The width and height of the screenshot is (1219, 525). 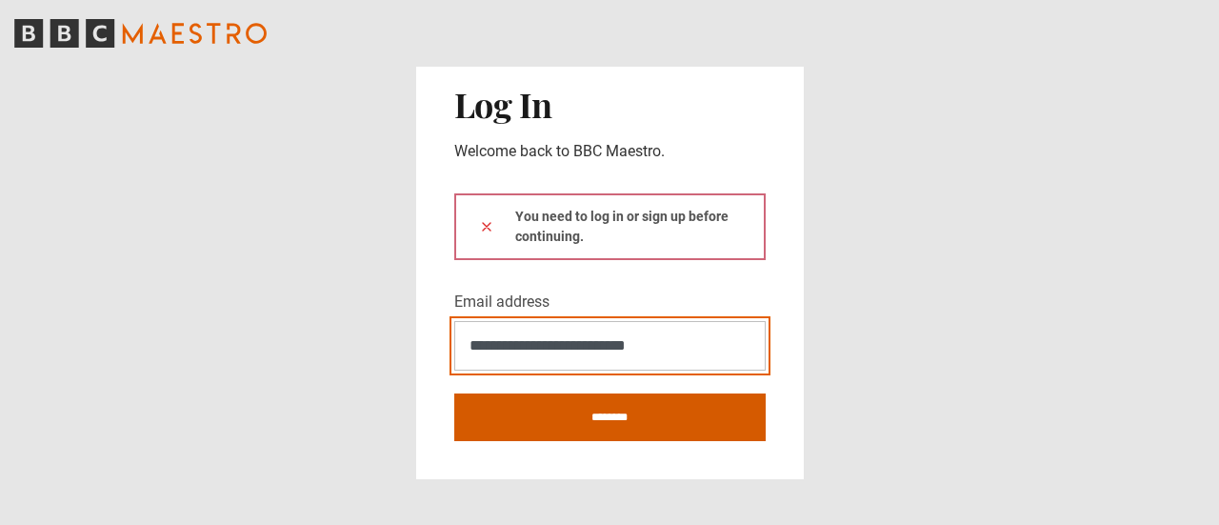 What do you see at coordinates (610, 227) in the screenshot?
I see `div: You need to log in or sign up before continuing.` at bounding box center [610, 227].